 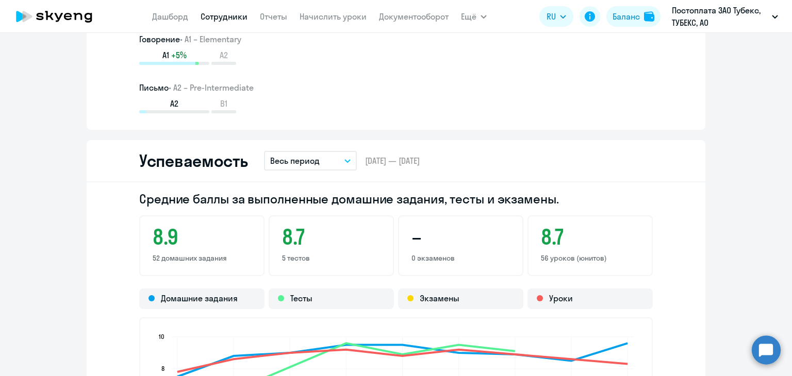 What do you see at coordinates (165, 55) in the screenshot?
I see `span: A1` at bounding box center [165, 55].